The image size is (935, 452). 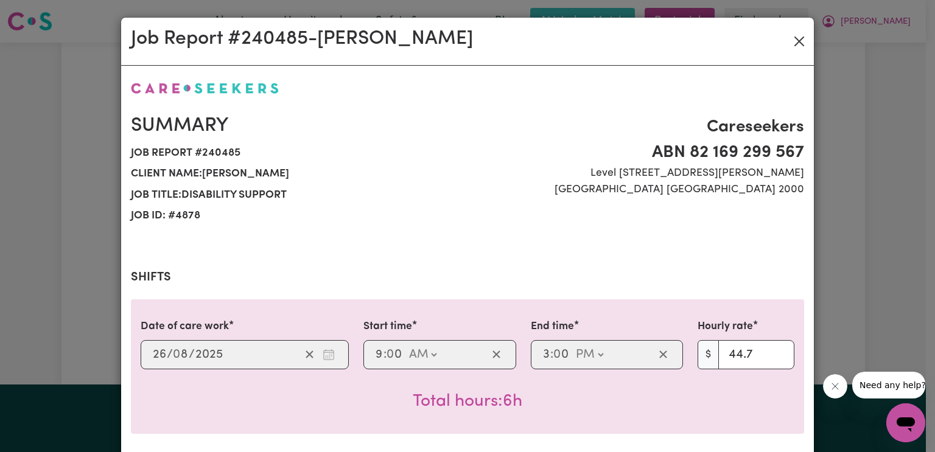 What do you see at coordinates (205, 88) in the screenshot?
I see `img: Careseekers logo` at bounding box center [205, 88].